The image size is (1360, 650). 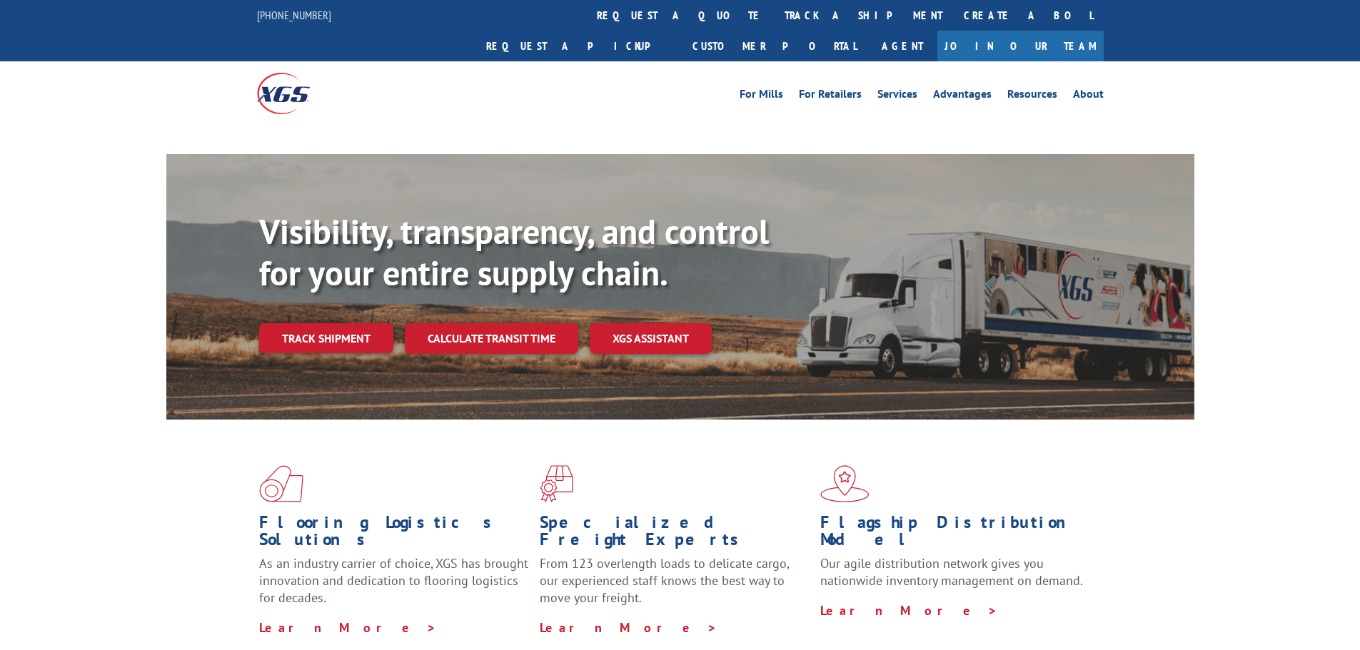 What do you see at coordinates (955, 535) in the screenshot?
I see `h1: Flagship Distribution Model` at bounding box center [955, 535].